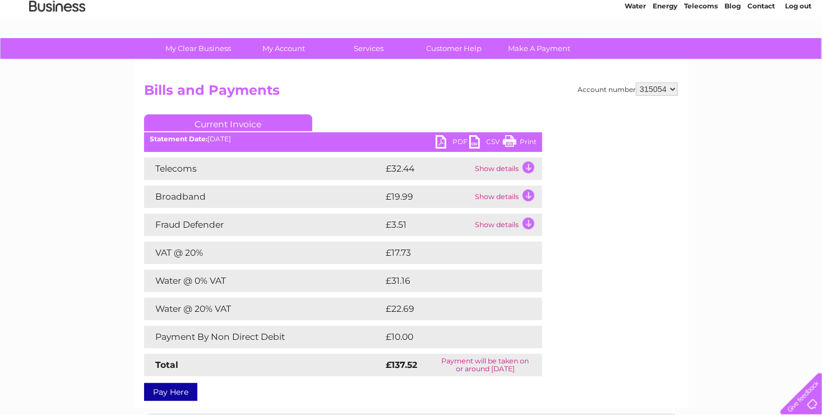  I want to click on a: Water, so click(636, 52).